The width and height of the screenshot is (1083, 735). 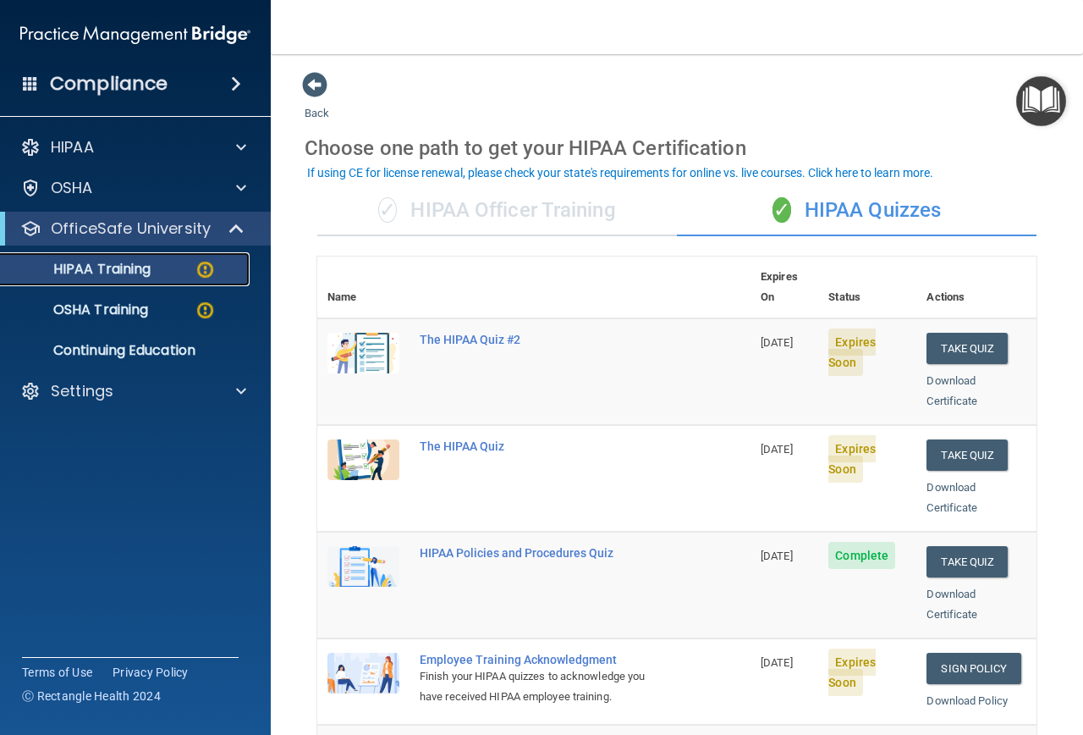 I want to click on a: Settings, so click(x=133, y=391).